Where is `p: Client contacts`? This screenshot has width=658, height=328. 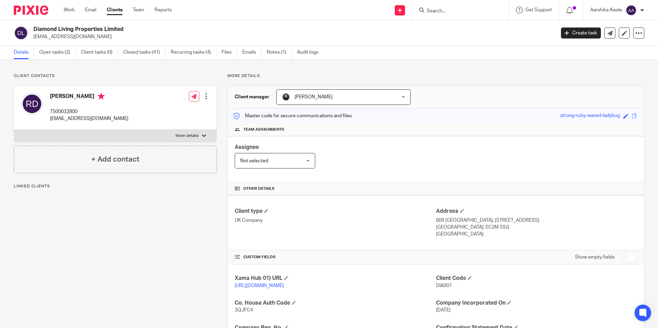 p: Client contacts is located at coordinates (115, 76).